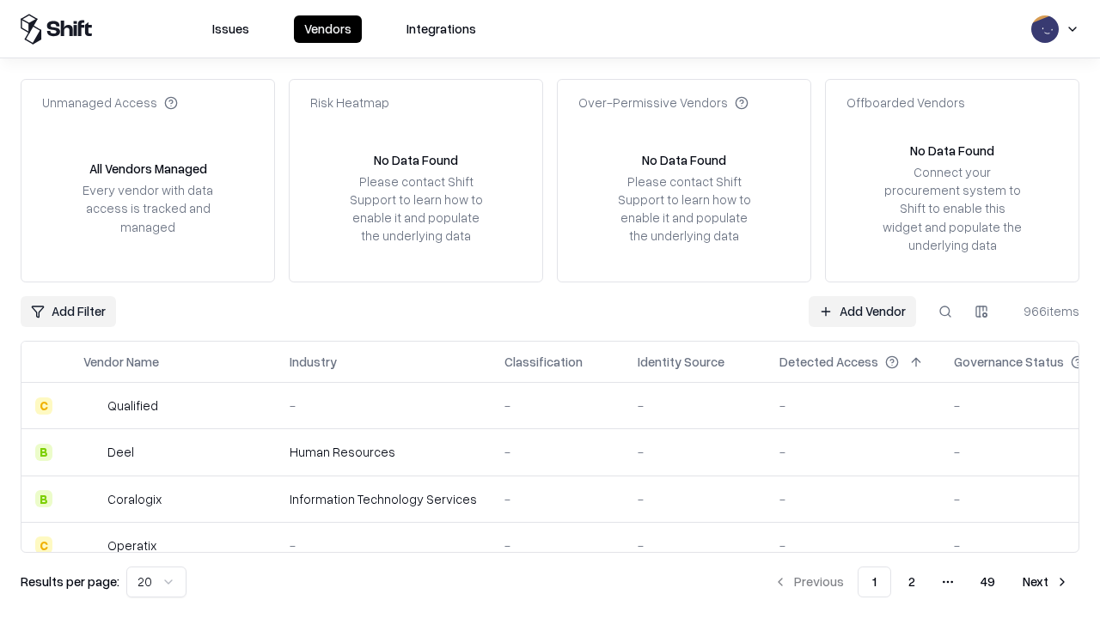  What do you see at coordinates (132, 405) in the screenshot?
I see `div: Qualified` at bounding box center [132, 405].